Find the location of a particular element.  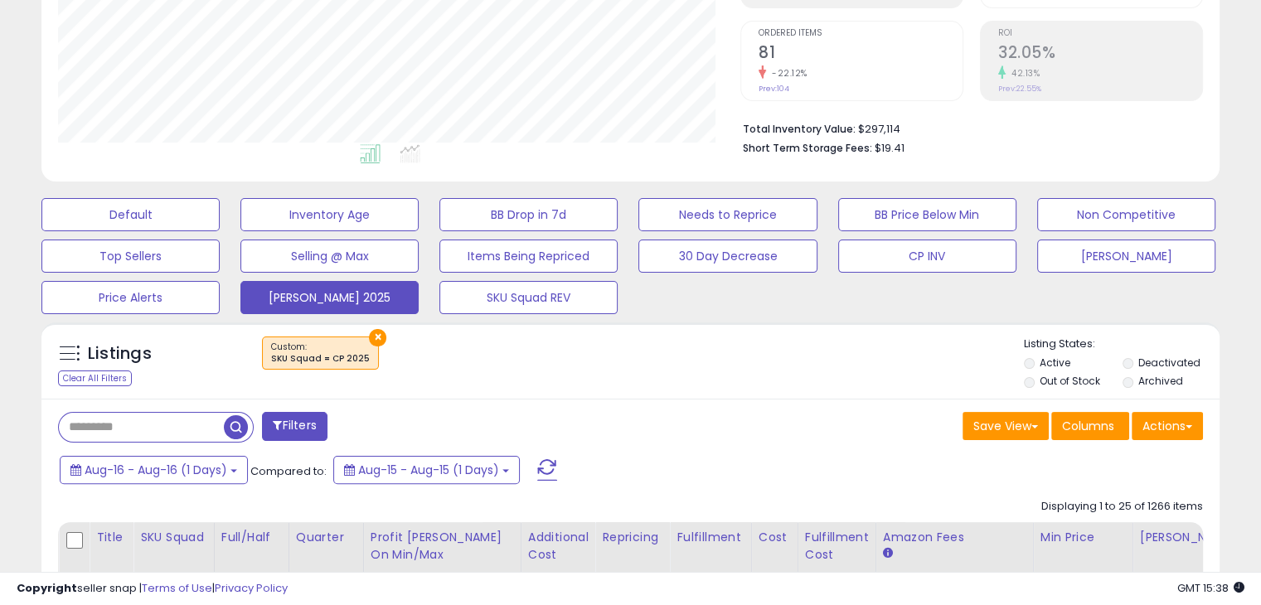

div: Fulfillment is located at coordinates (710, 537).